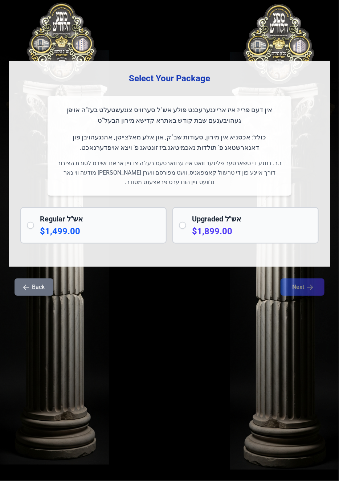  I want to click on button: Next, so click(303, 287).